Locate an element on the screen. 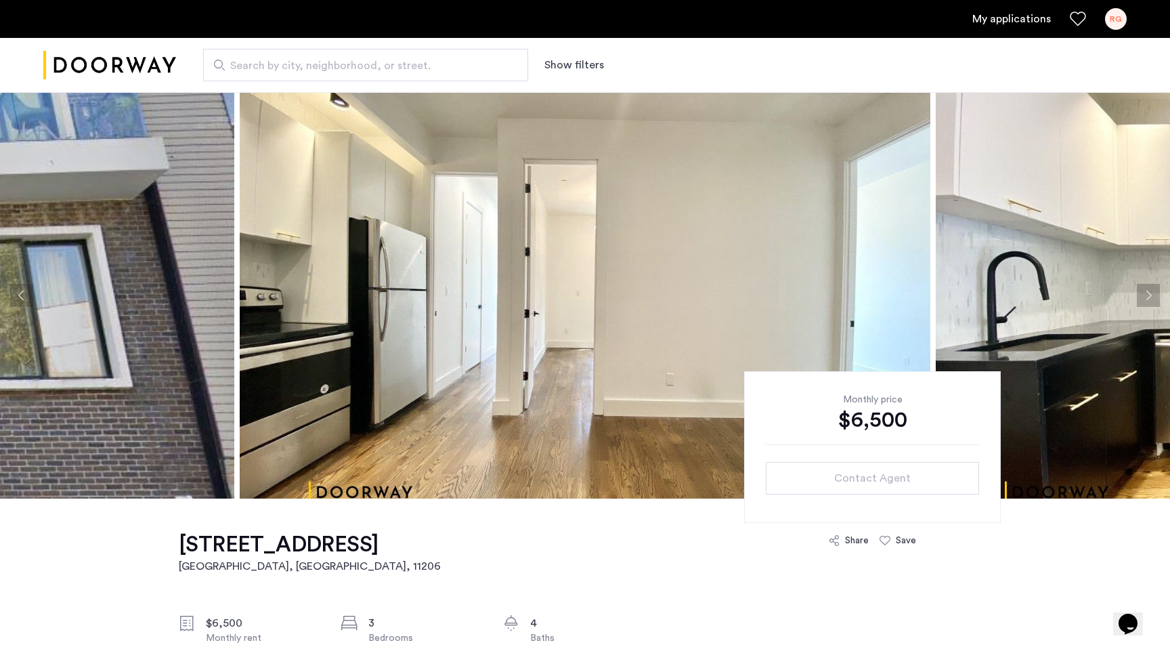  button: Previous apartment is located at coordinates (22, 295).